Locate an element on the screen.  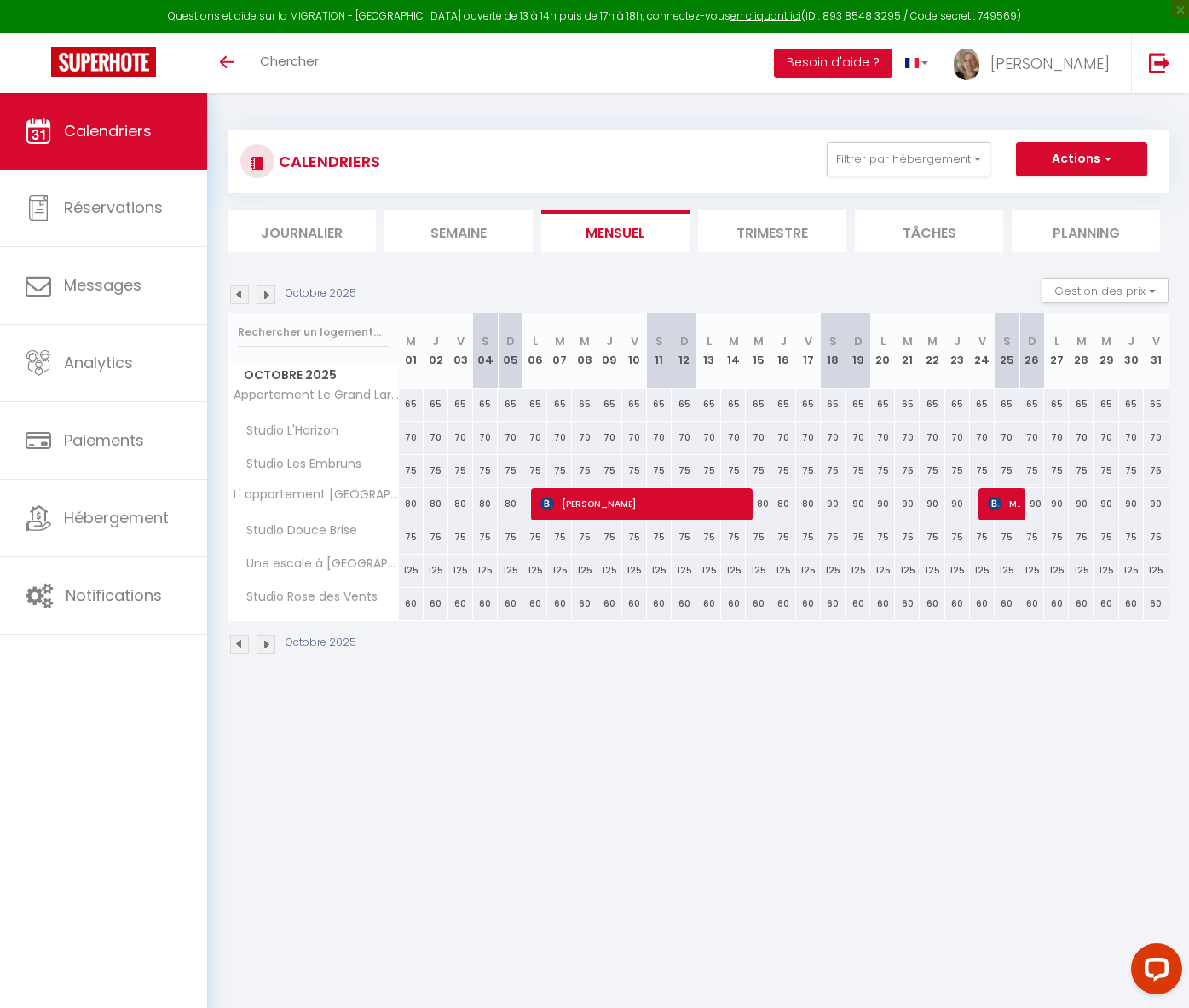
span: MAILYS FAVOLA is located at coordinates (1003, 504).